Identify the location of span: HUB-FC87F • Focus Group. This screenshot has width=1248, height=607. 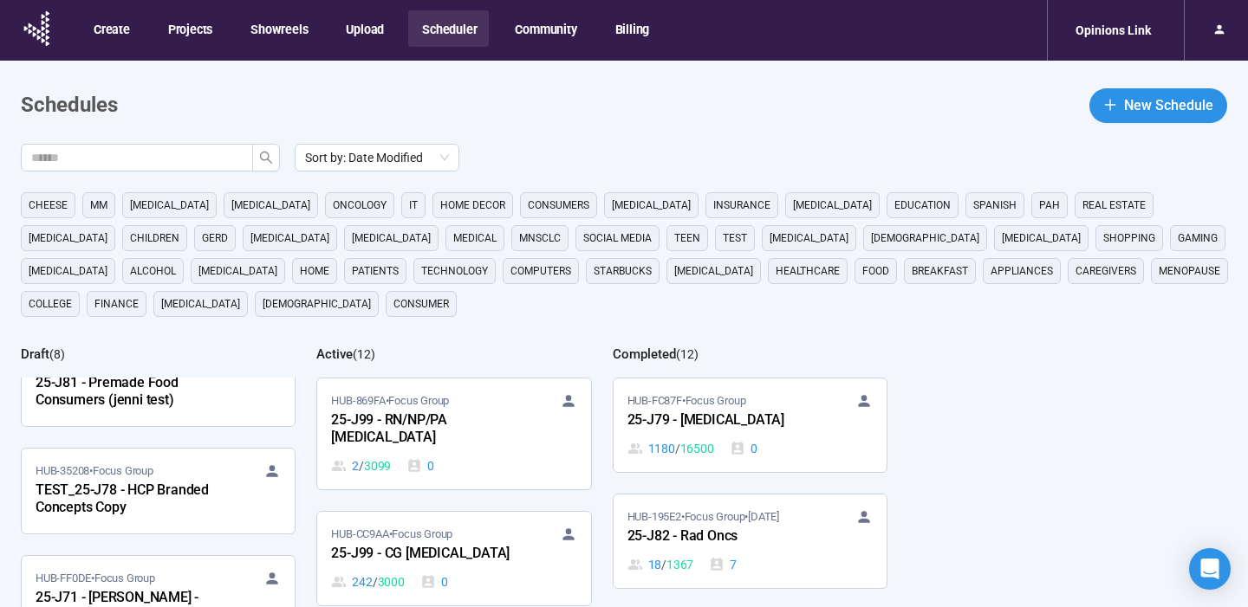
(686, 401).